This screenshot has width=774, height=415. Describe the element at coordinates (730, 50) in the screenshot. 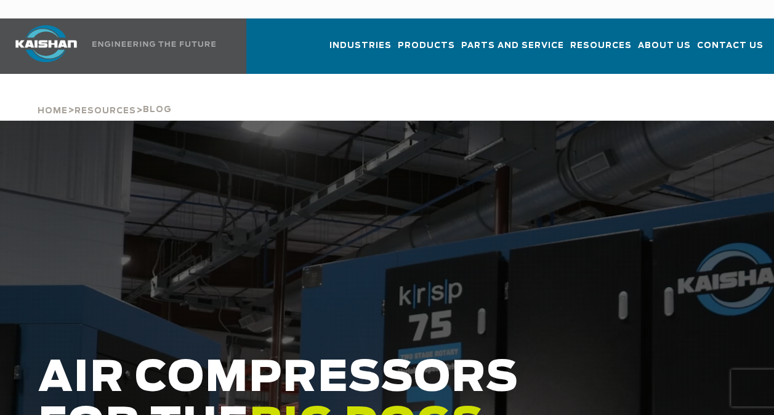

I see `a: Contact Us` at that location.